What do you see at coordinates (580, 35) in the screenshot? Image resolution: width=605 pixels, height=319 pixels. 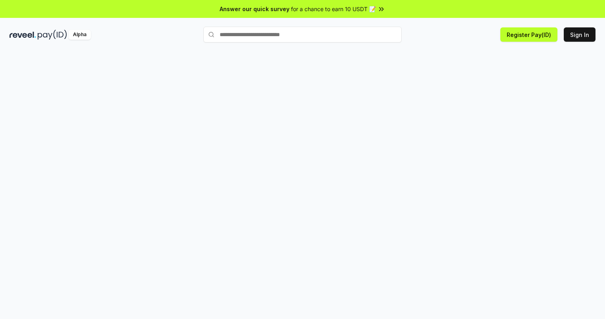 I see `button: Sign In` at bounding box center [580, 35].